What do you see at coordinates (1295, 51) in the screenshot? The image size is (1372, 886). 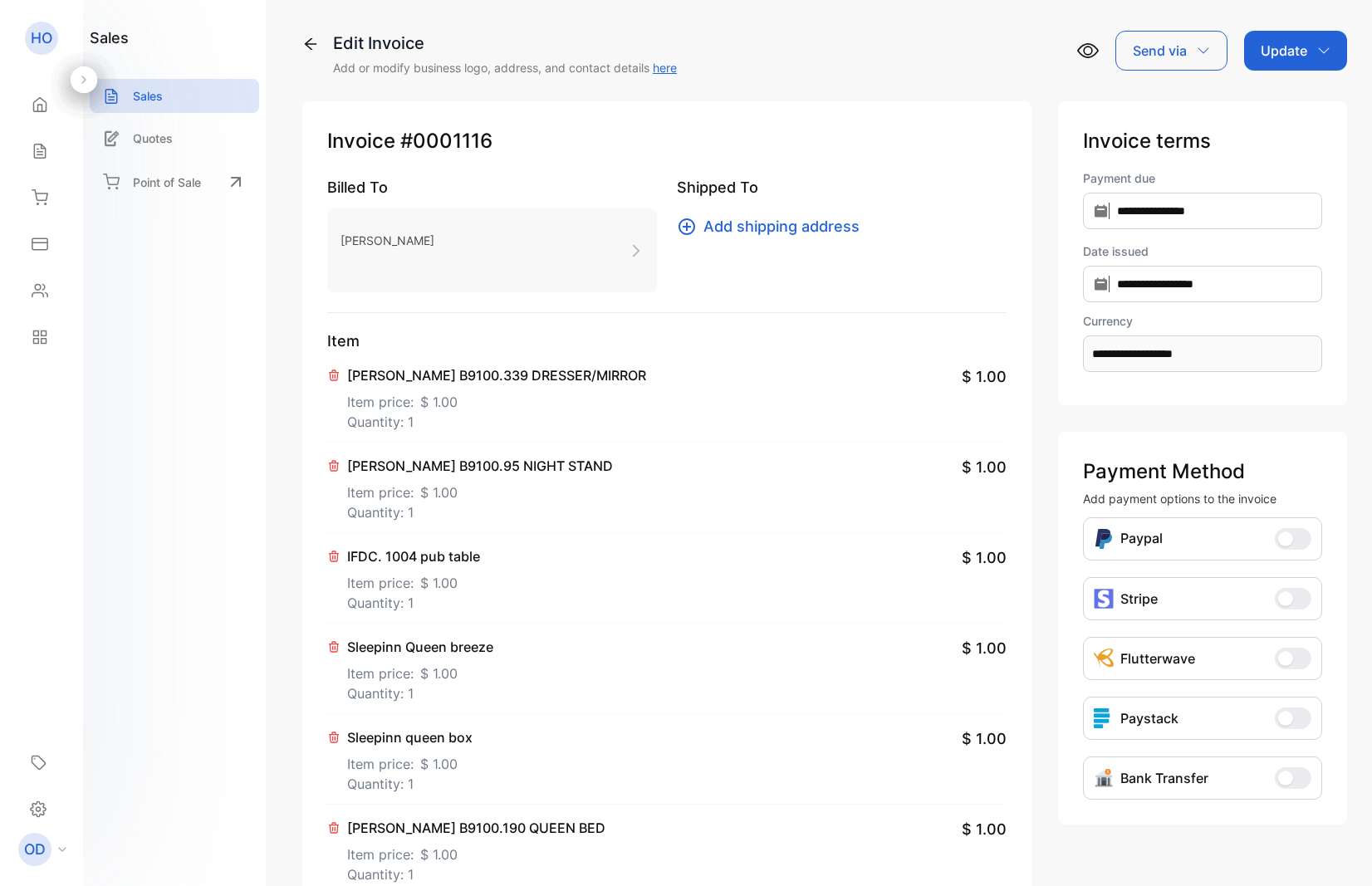 I see `button: Update` at bounding box center [1295, 51].